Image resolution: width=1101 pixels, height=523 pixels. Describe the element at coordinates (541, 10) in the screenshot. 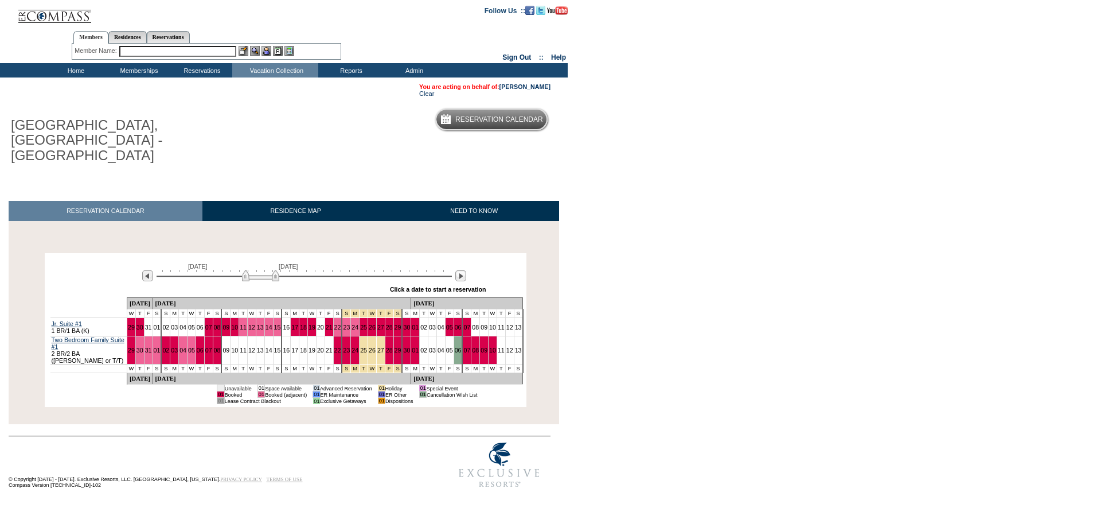

I see `a: Follow us on Twitter` at that location.